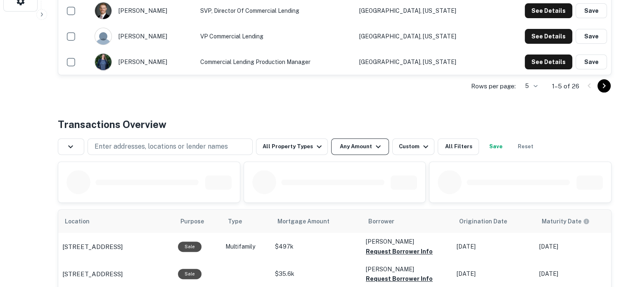  Describe the element at coordinates (246, 246) in the screenshot. I see `p: Multifamily` at that location.